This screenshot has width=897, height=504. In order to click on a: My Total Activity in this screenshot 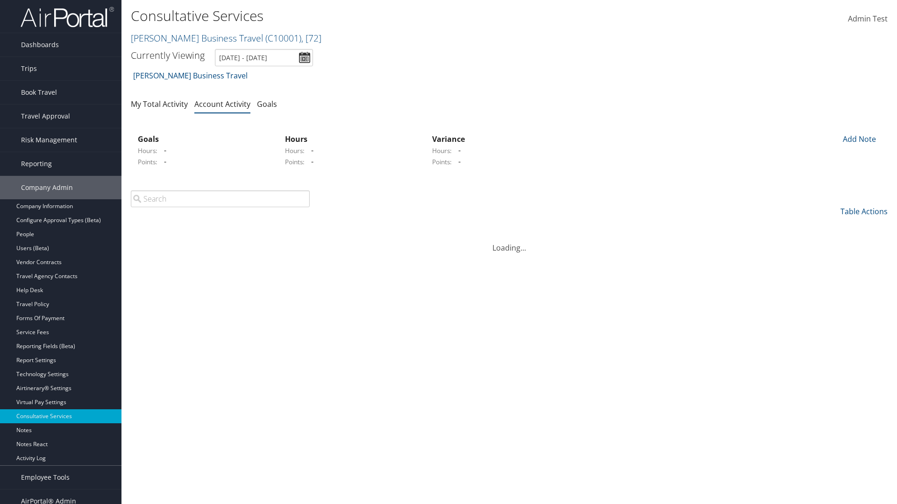, I will do `click(159, 104)`.